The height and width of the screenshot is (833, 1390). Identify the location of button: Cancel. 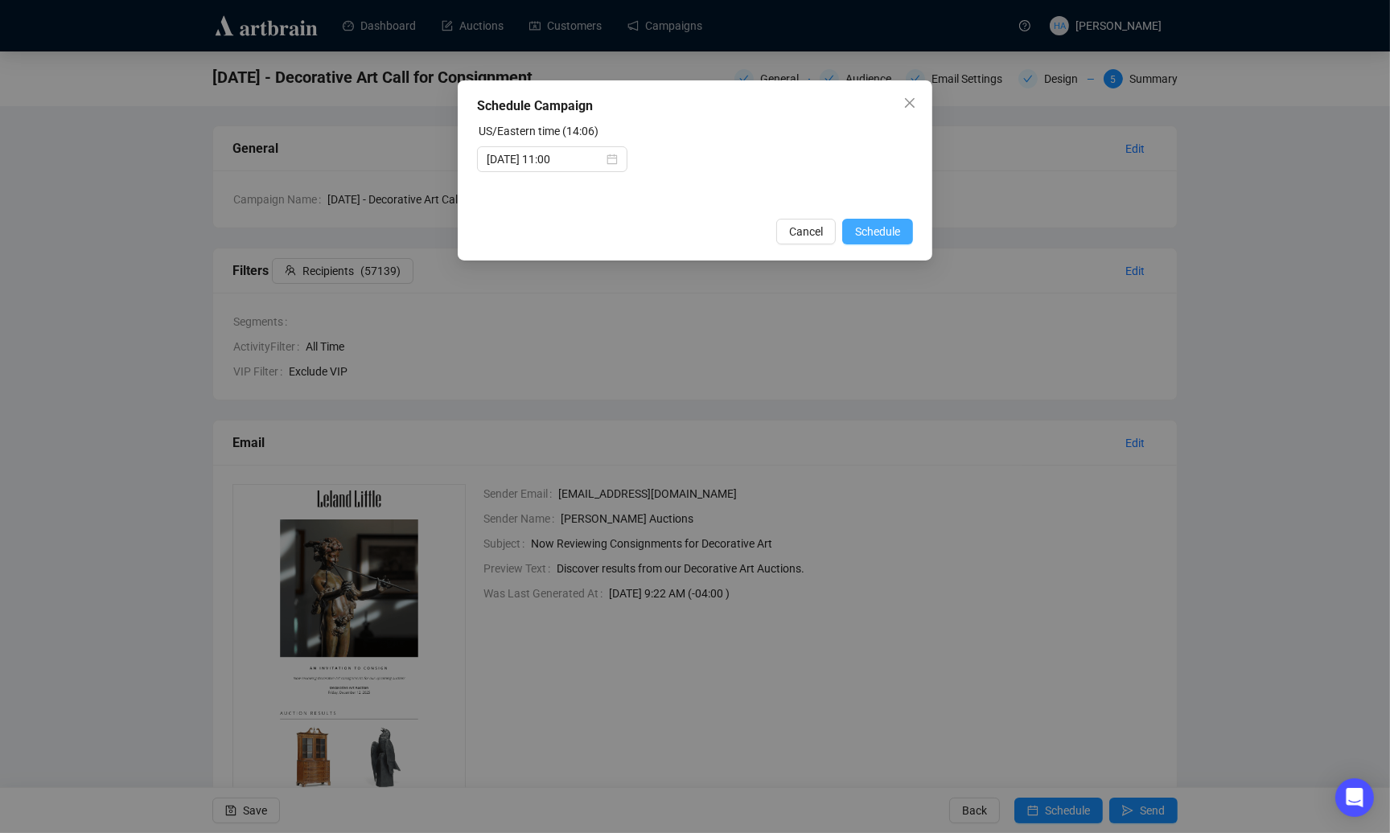
(806, 232).